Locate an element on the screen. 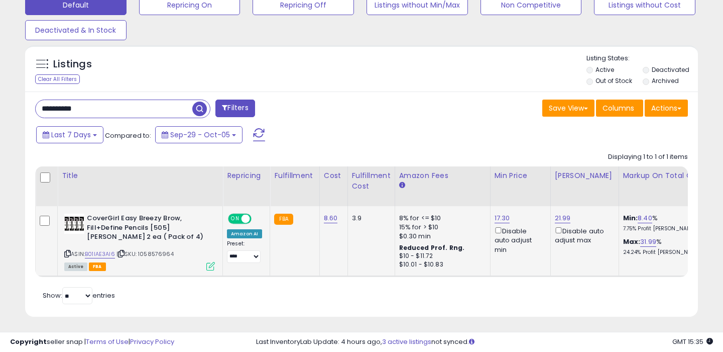 The image size is (723, 352). button: Sep-29 - Oct-05 is located at coordinates (199, 135).